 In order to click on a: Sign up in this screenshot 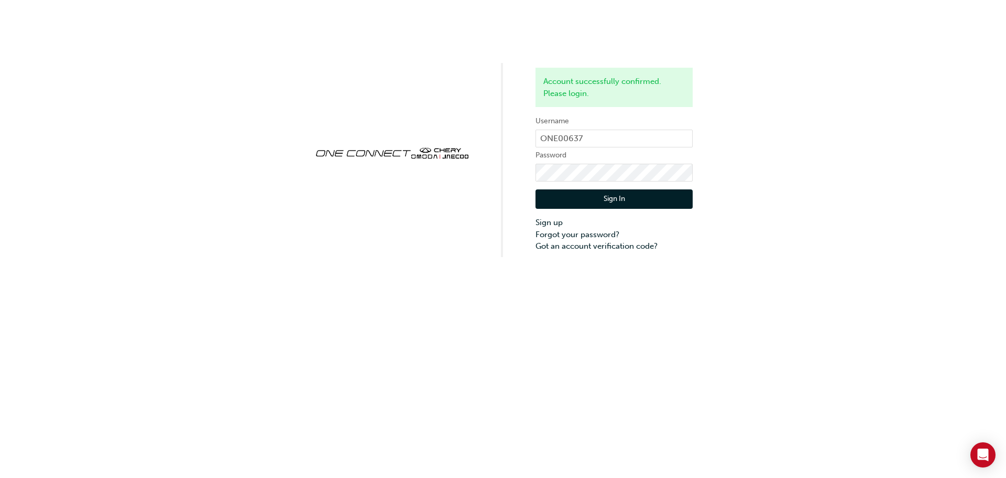, I will do `click(614, 222)`.